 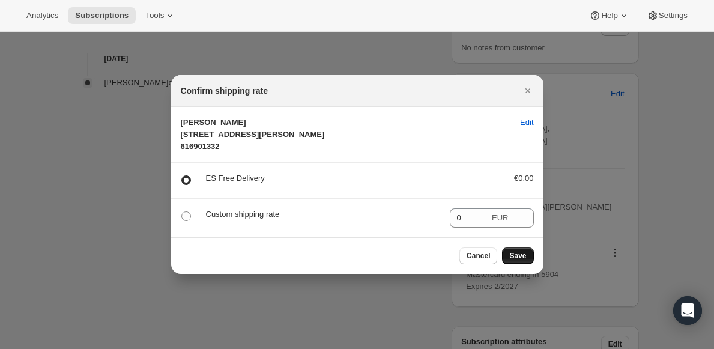 What do you see at coordinates (688, 311) in the screenshot?
I see `div: Open Intercom Messenger` at bounding box center [688, 311].